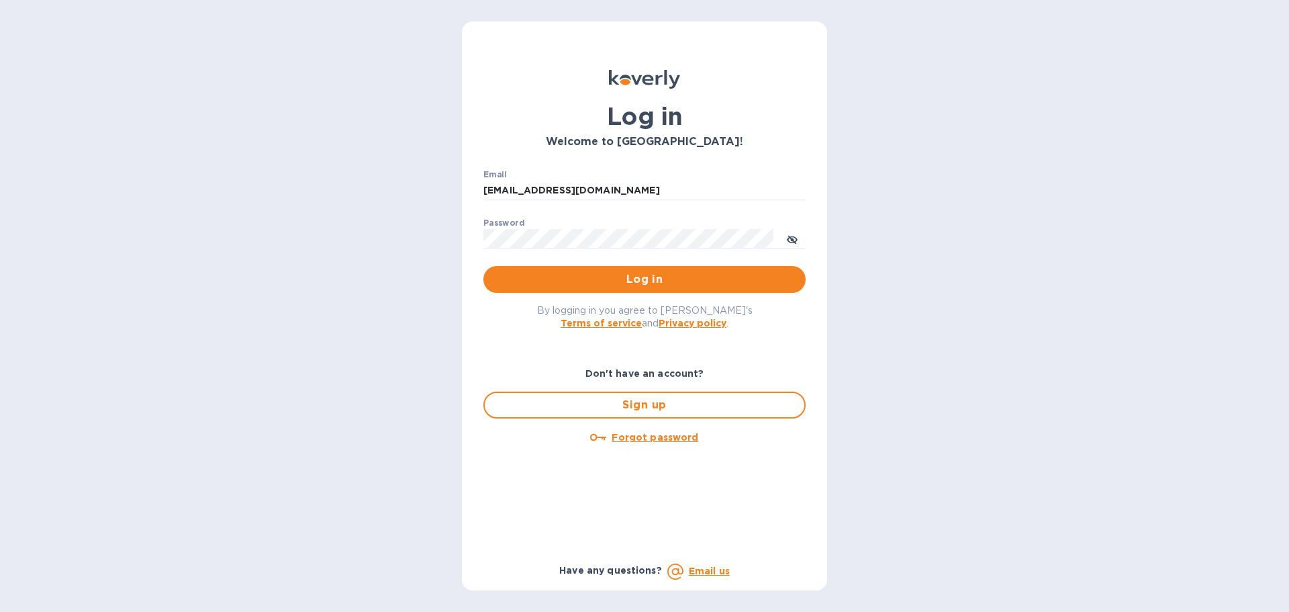 Image resolution: width=1289 pixels, height=612 pixels. I want to click on button: Log in, so click(644, 279).